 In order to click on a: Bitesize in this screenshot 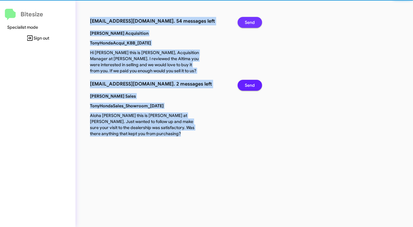, I will do `click(24, 14)`.